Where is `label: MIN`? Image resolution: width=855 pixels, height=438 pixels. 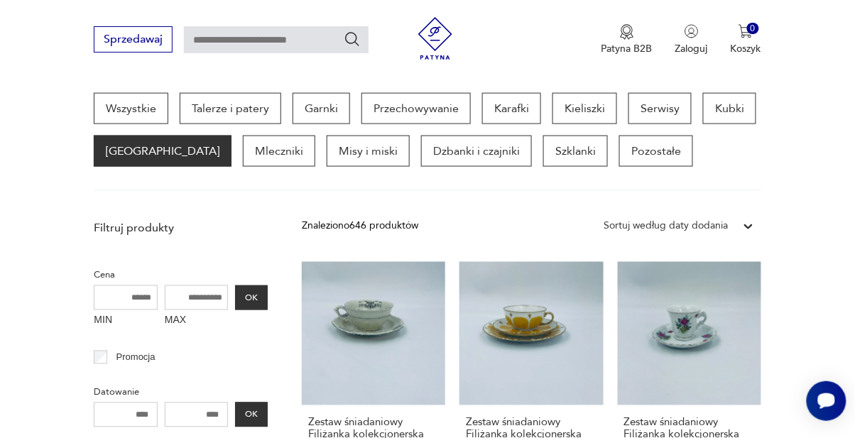
label: MIN is located at coordinates (126, 322).